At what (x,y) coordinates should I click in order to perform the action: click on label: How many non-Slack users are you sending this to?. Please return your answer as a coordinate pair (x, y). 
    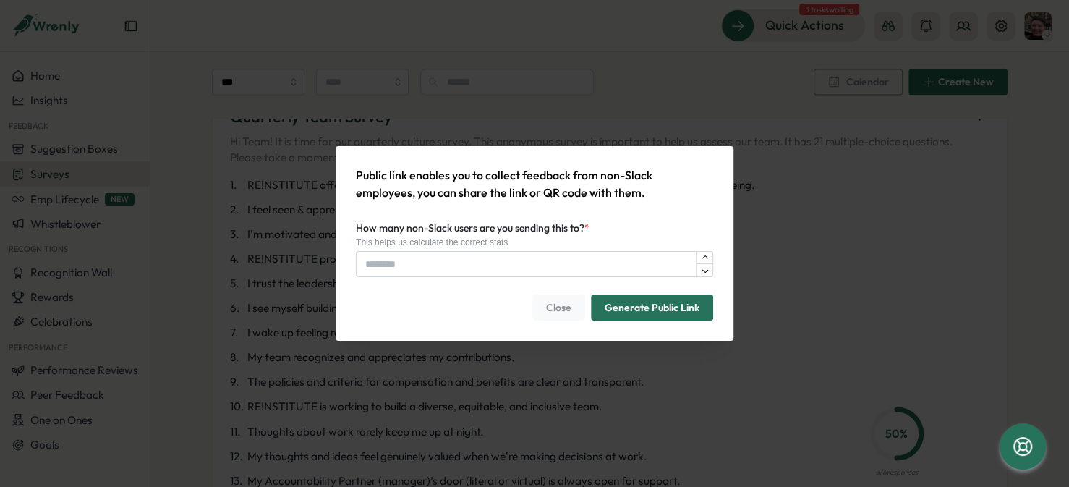
    Looking at the image, I should click on (472, 229).